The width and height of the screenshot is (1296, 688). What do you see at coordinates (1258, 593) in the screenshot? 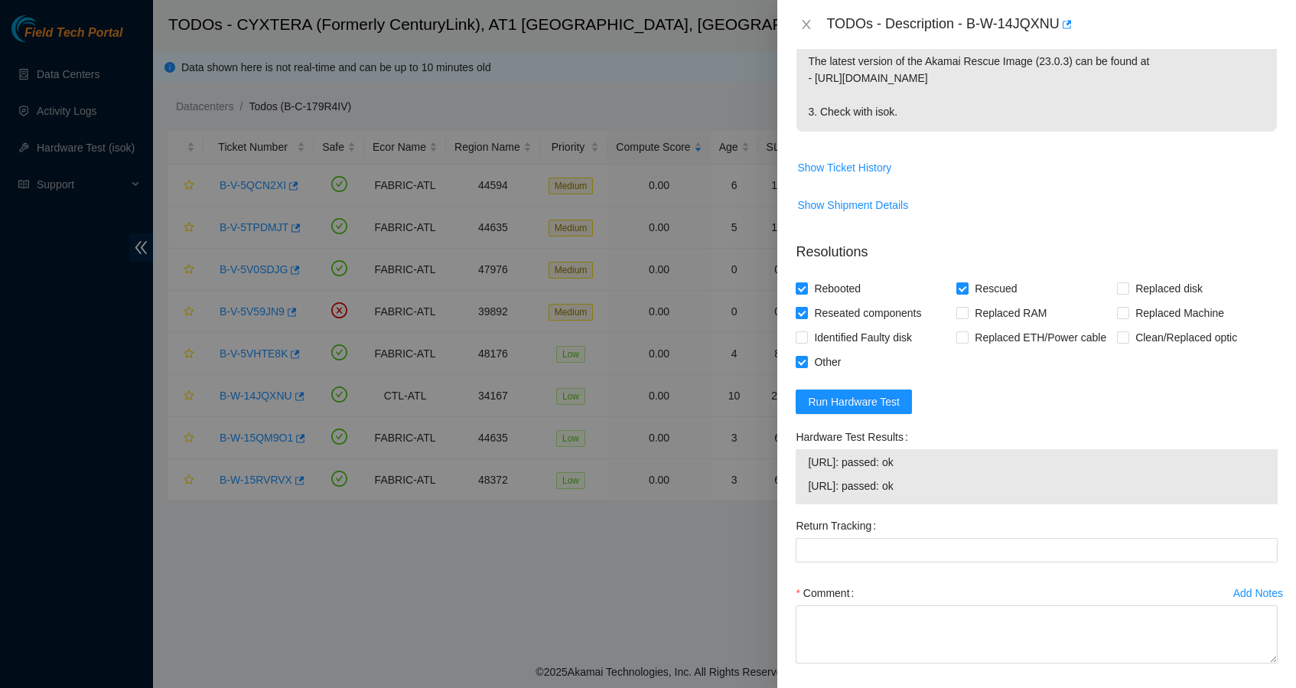
I see `button: Add Notes` at bounding box center [1258, 593].